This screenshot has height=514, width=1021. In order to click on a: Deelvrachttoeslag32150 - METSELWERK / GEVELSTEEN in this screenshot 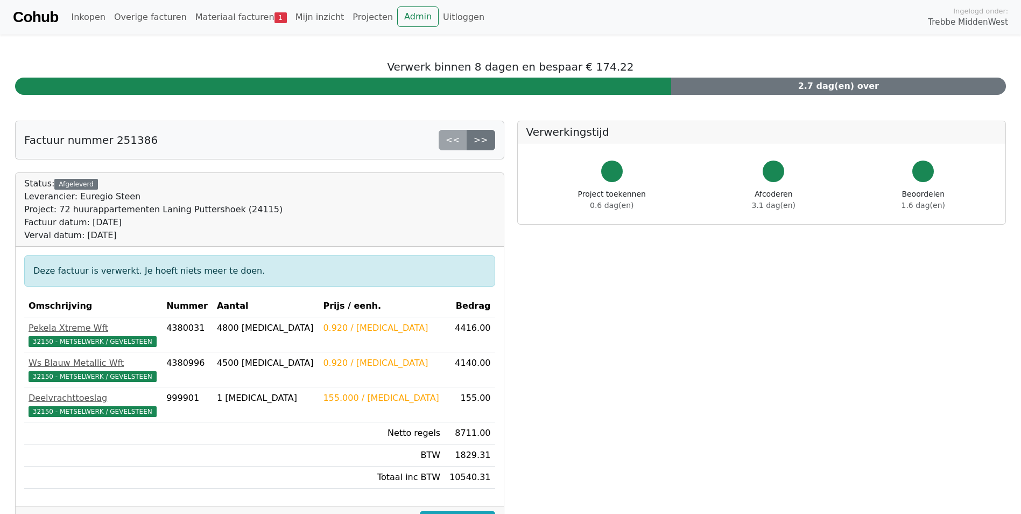, I will do `click(93, 404)`.